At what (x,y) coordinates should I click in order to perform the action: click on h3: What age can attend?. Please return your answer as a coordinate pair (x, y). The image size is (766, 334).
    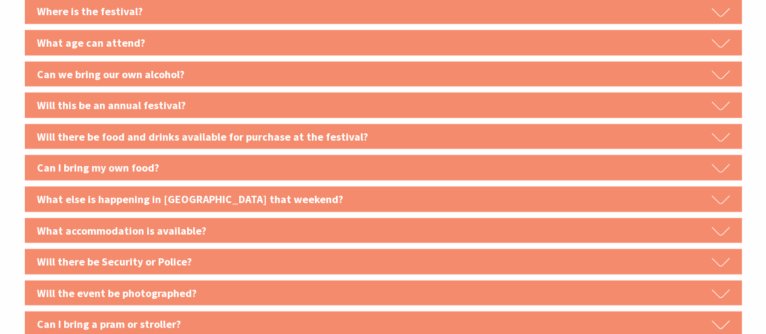
    Looking at the image, I should click on (383, 42).